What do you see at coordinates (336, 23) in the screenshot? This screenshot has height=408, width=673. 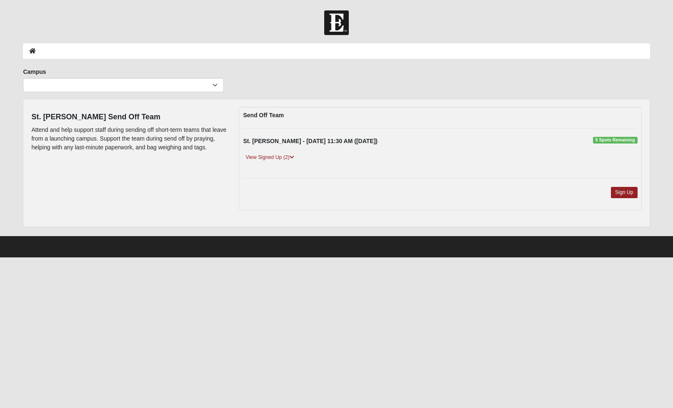 I see `img: Church of Eleven22 Logo` at bounding box center [336, 23].